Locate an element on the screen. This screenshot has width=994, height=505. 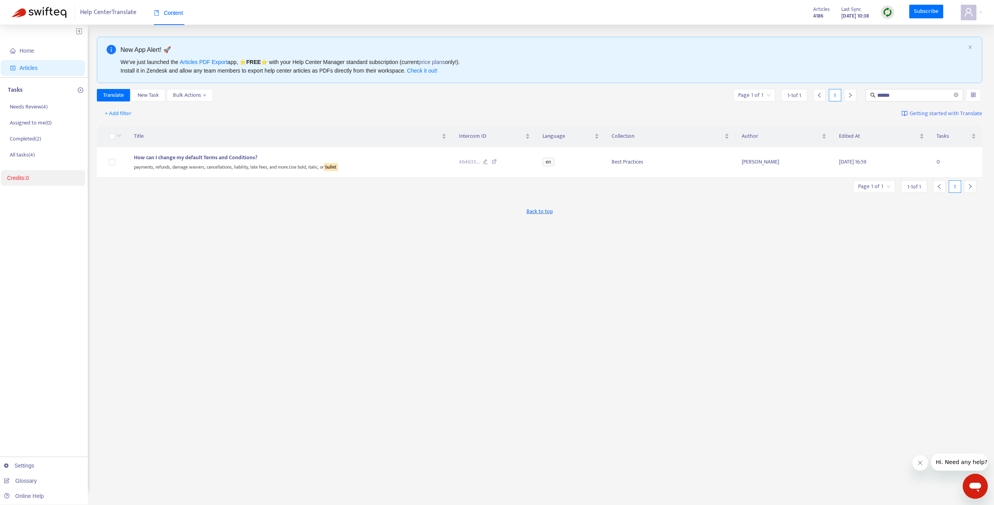
a: price plans is located at coordinates (432, 62).